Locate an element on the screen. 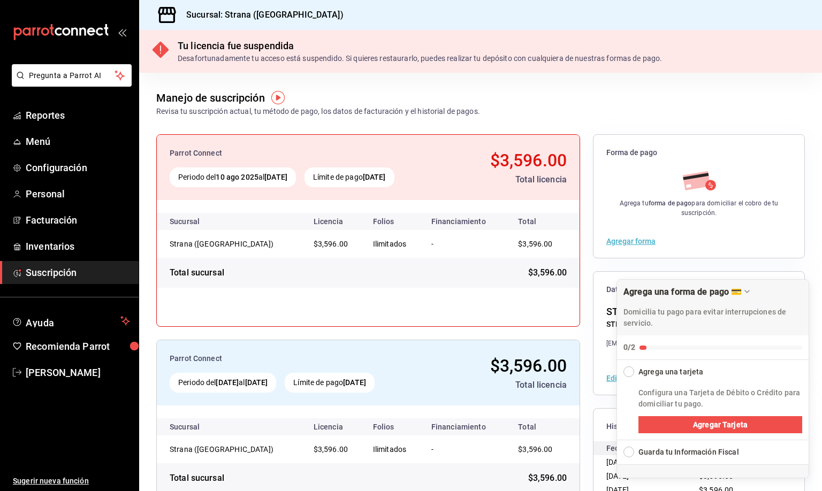 The image size is (822, 491). div: 0/2 is located at coordinates (629, 347).